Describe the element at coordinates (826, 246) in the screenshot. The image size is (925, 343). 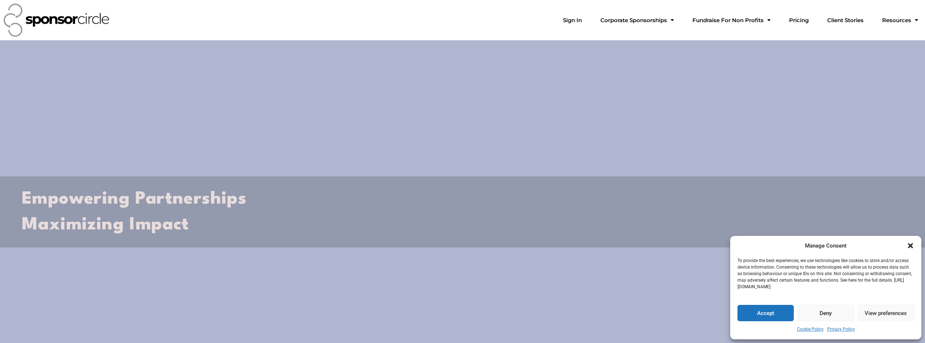
I see `div: Manage Consent` at that location.